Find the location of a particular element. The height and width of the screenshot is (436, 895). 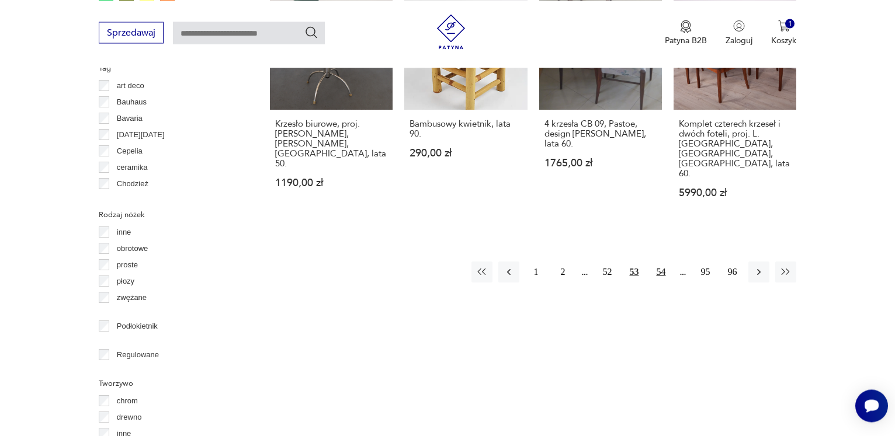

p: drewno is located at coordinates (129, 418).